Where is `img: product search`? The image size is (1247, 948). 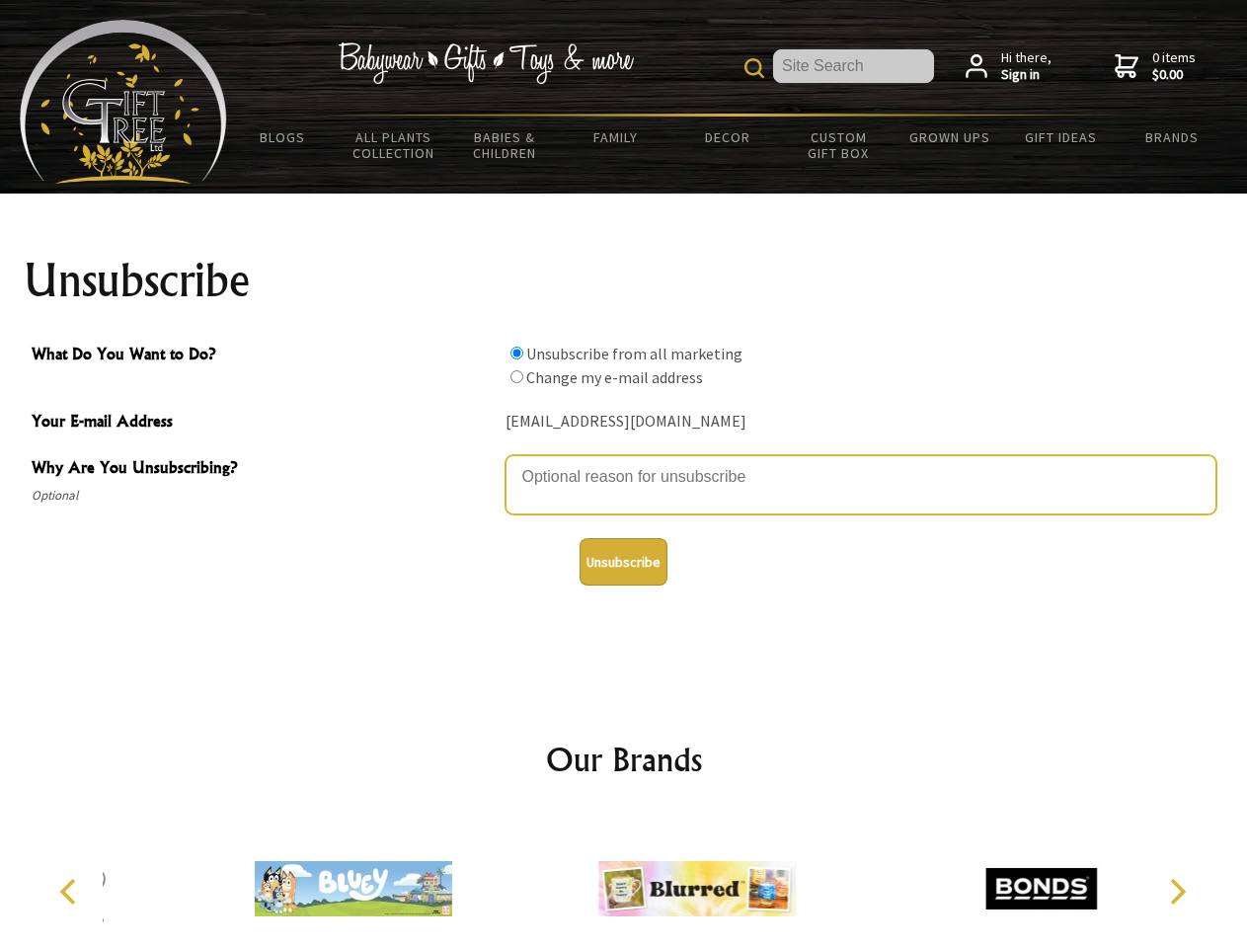 img: product search is located at coordinates (755, 68).